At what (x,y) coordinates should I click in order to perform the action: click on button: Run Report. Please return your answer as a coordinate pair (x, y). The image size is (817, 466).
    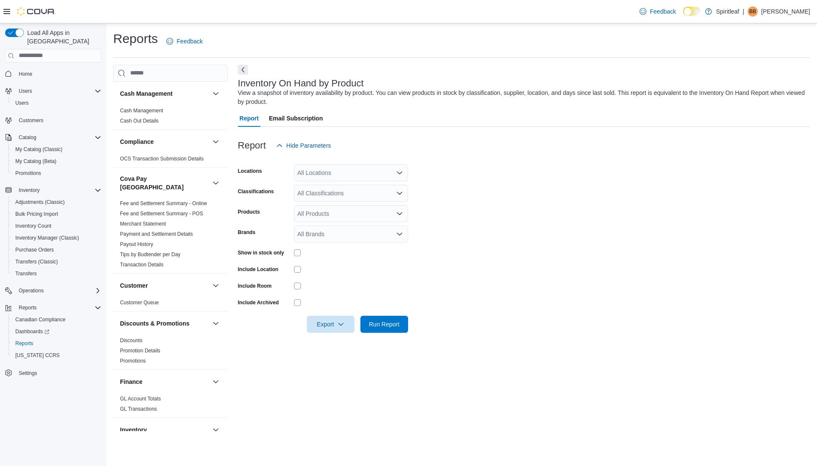
    Looking at the image, I should click on (384, 324).